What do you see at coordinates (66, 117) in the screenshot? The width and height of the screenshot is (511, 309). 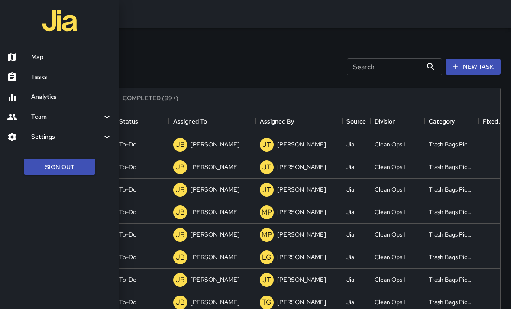 I see `h6: Team` at bounding box center [66, 117].